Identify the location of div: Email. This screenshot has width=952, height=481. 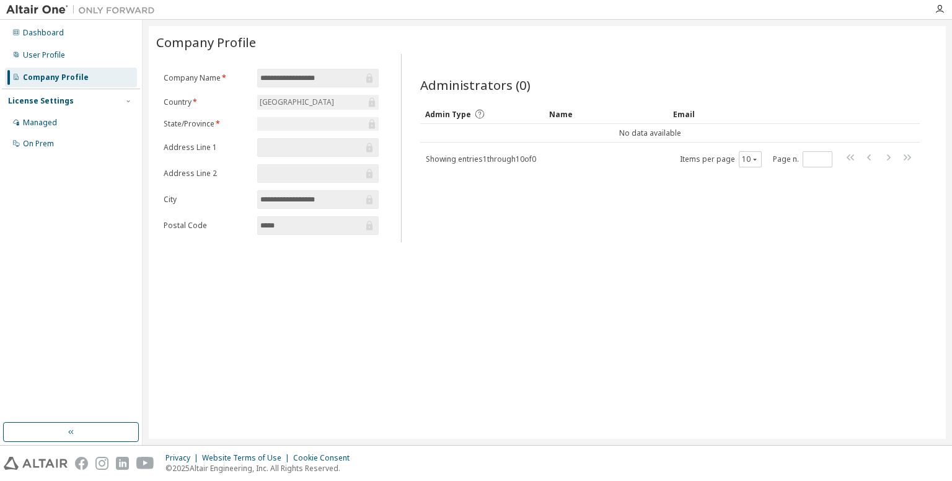
(730, 114).